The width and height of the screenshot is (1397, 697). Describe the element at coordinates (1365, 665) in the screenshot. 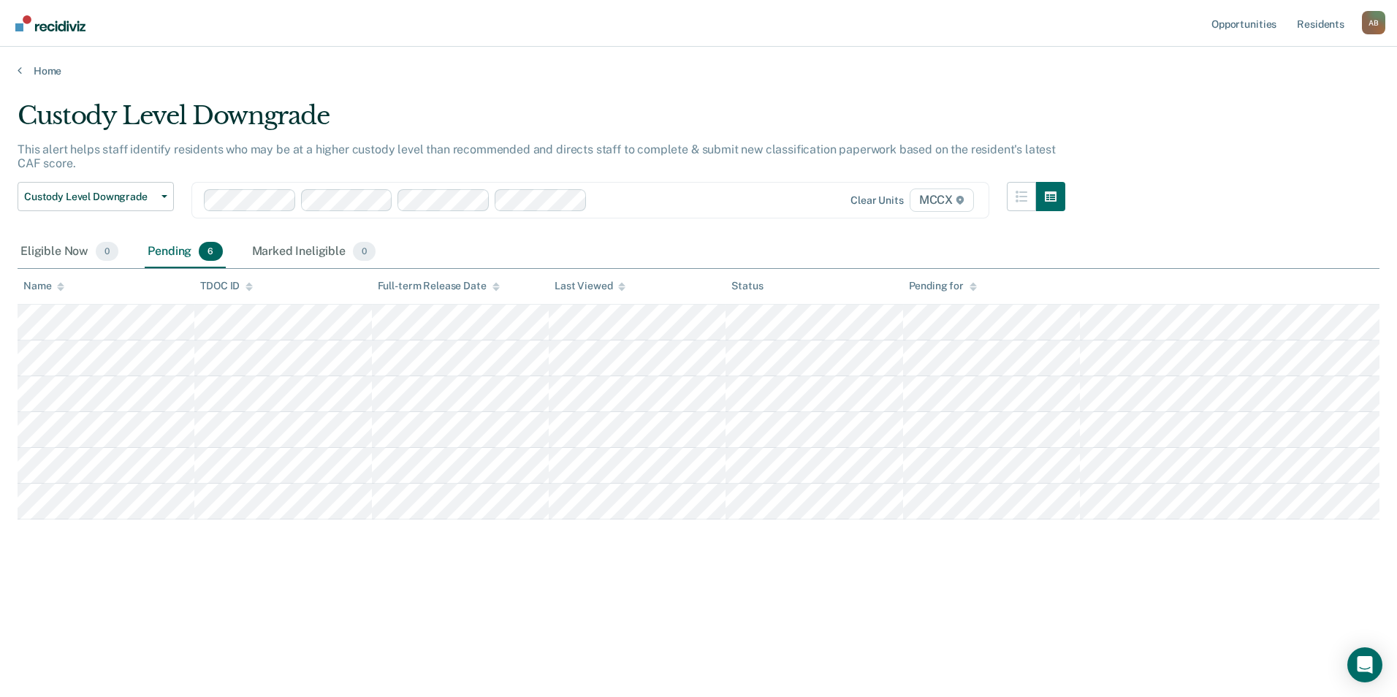

I see `div: Open Intercom Messenger` at that location.